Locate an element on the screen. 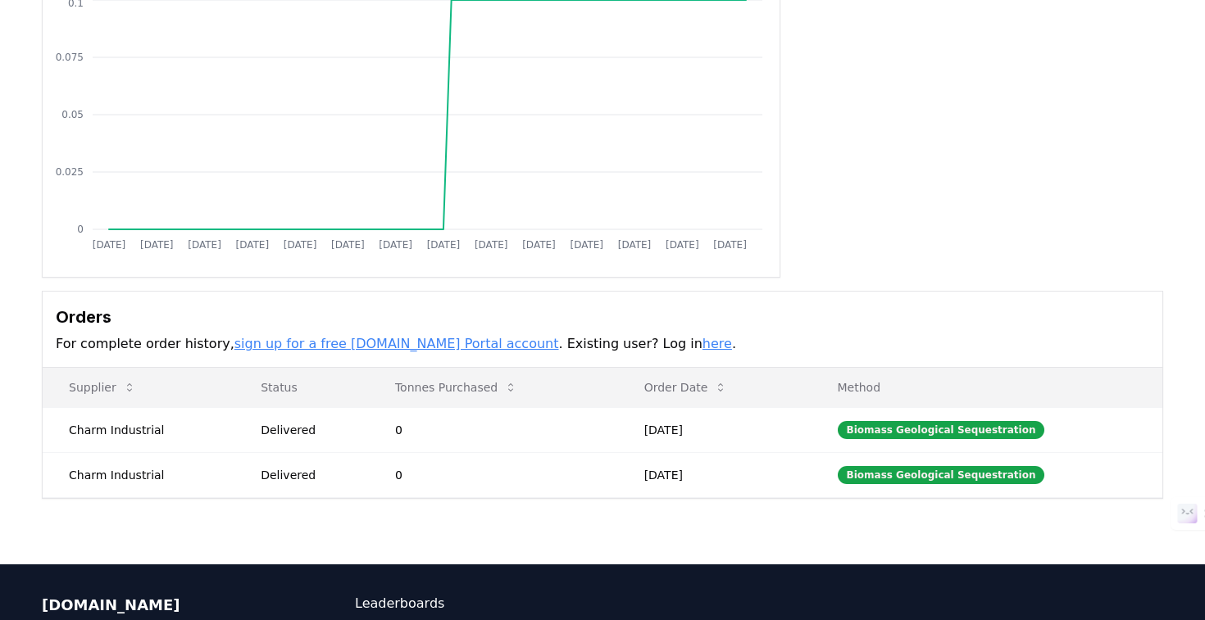 The height and width of the screenshot is (620, 1205). tspan: 0 is located at coordinates (80, 229).